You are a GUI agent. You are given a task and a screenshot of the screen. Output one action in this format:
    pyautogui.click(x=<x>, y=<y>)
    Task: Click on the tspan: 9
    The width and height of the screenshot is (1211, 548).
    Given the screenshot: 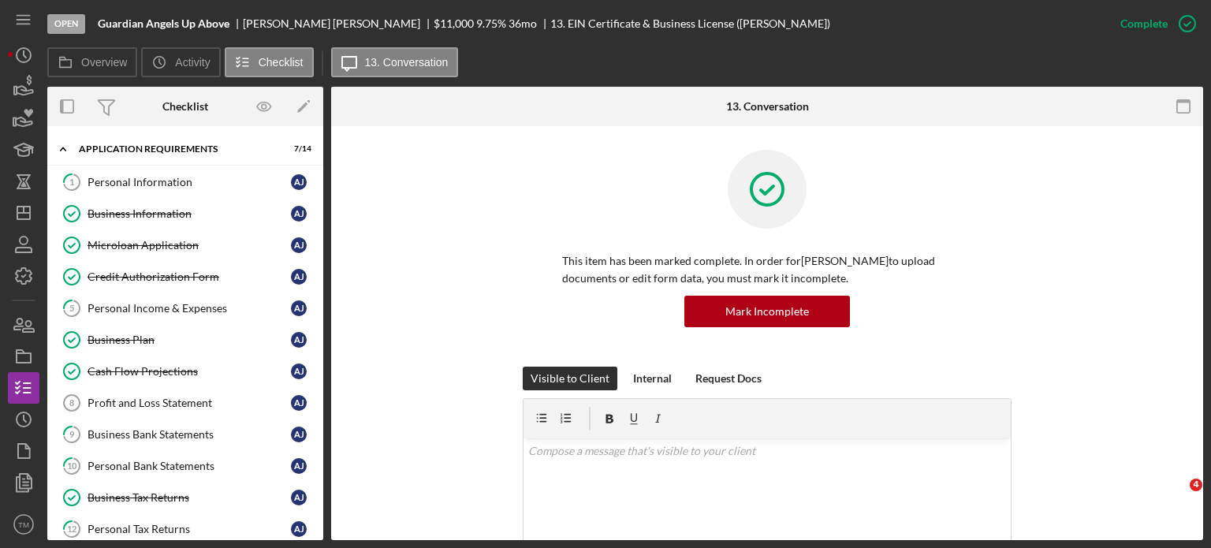 What is the action you would take?
    pyautogui.click(x=72, y=434)
    